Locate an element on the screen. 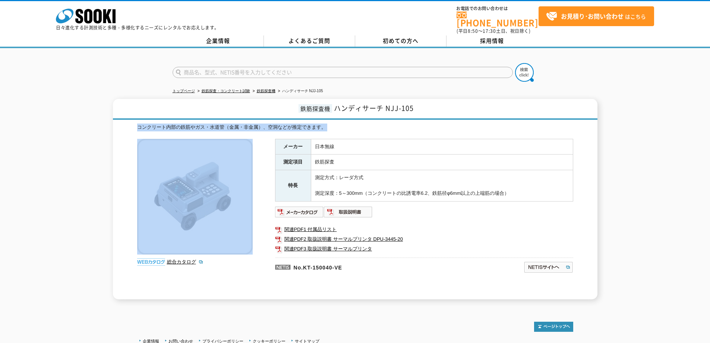 The image size is (710, 343). a: メーカーカタログ is located at coordinates (299, 213).